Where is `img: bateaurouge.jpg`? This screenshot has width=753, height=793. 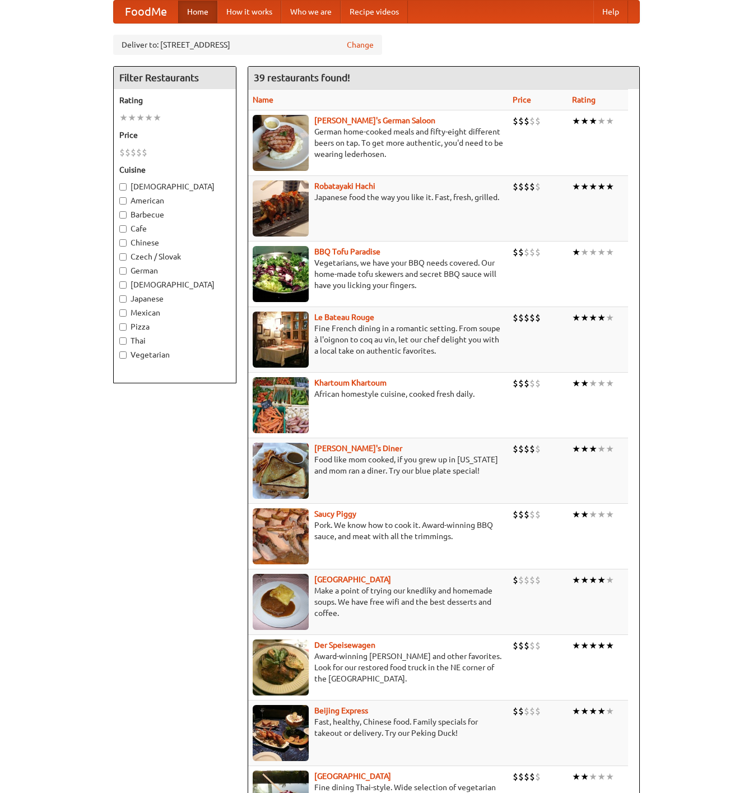 img: bateaurouge.jpg is located at coordinates (281, 340).